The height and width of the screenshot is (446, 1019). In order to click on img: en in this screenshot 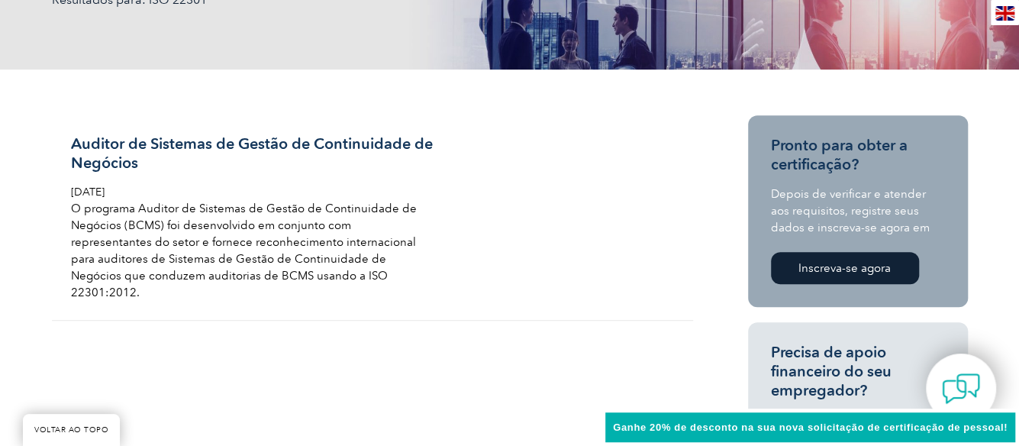, I will do `click(1005, 13)`.